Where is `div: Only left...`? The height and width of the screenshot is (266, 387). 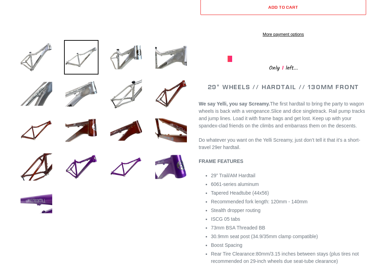 div: Only left... is located at coordinates (283, 67).